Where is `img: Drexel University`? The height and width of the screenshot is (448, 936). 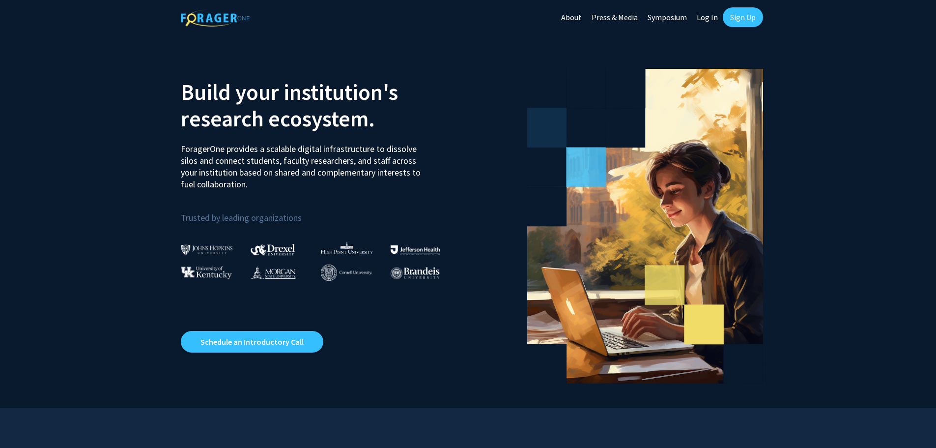
img: Drexel University is located at coordinates (273, 249).